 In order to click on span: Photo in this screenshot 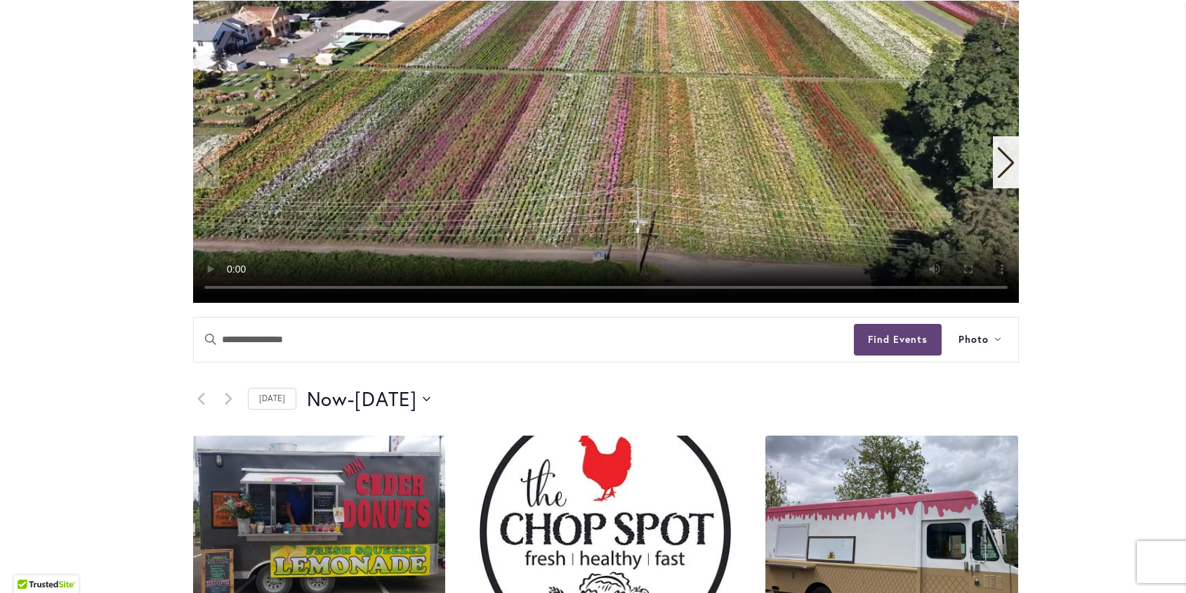, I will do `click(973, 339)`.